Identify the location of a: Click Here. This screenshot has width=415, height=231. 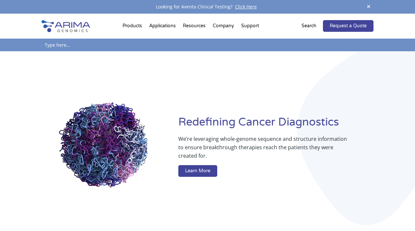
(246, 6).